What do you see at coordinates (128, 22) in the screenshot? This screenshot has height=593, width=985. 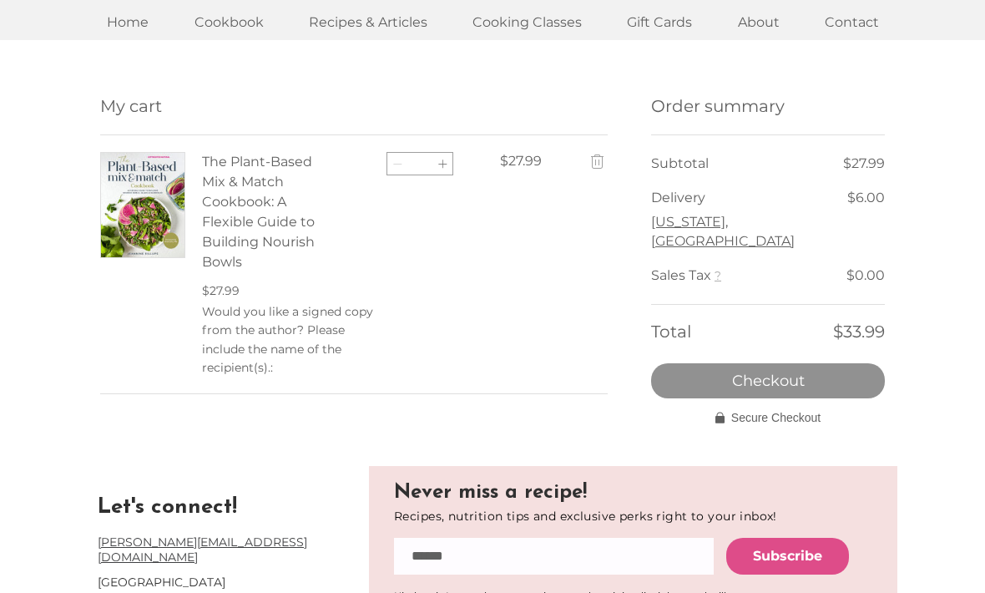 I see `p: Home` at bounding box center [128, 22].